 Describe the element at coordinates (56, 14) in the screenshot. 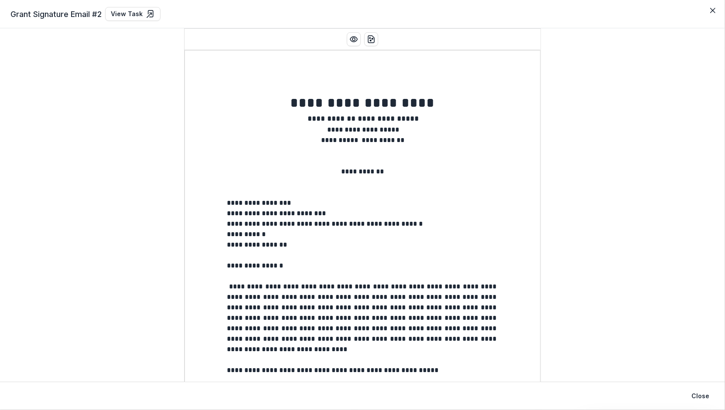

I see `span: Grant Signature Email #2` at that location.